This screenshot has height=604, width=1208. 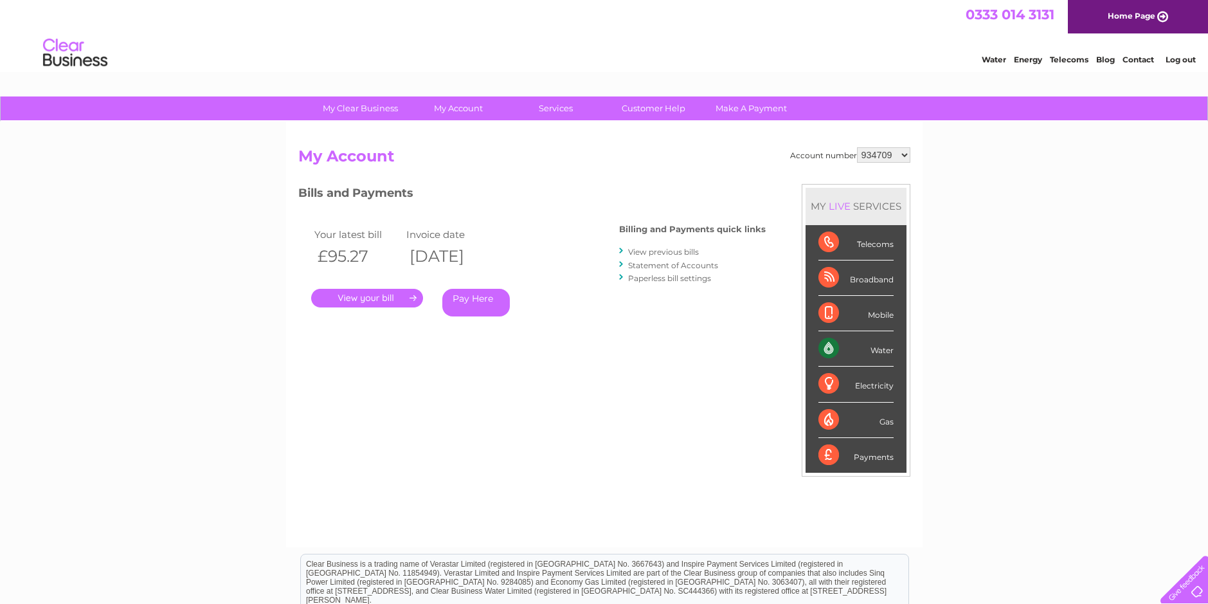 What do you see at coordinates (653, 108) in the screenshot?
I see `a: Customer Help` at bounding box center [653, 108].